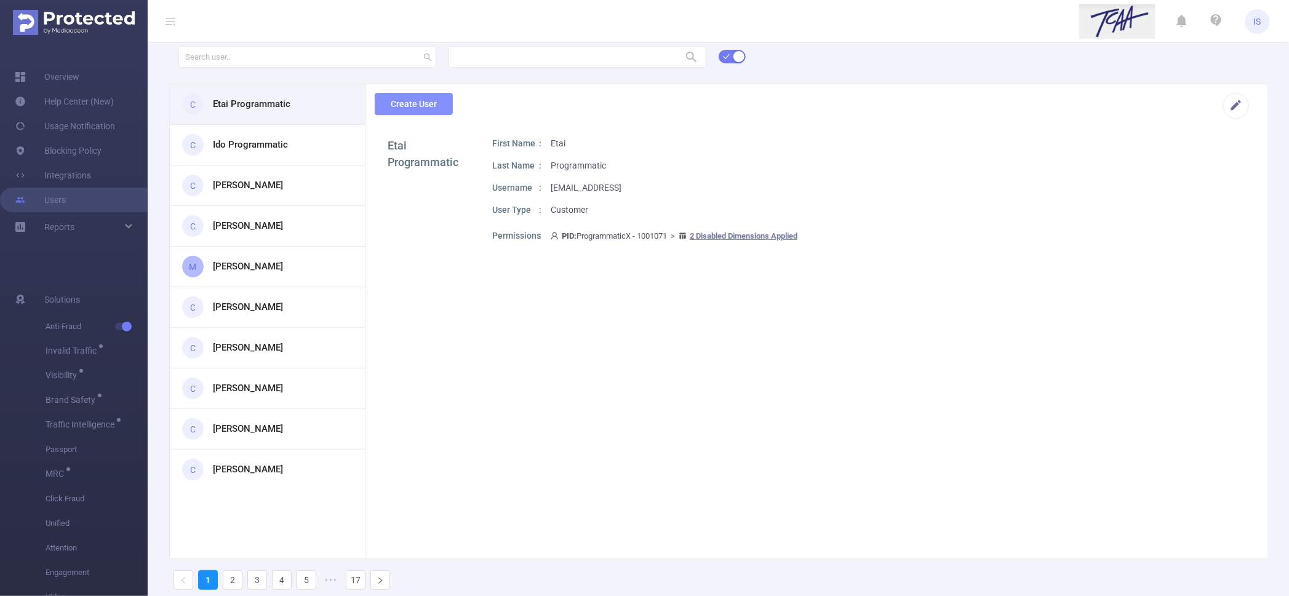 The image size is (1289, 596). Describe the element at coordinates (57, 474) in the screenshot. I see `span: MRC` at that location.